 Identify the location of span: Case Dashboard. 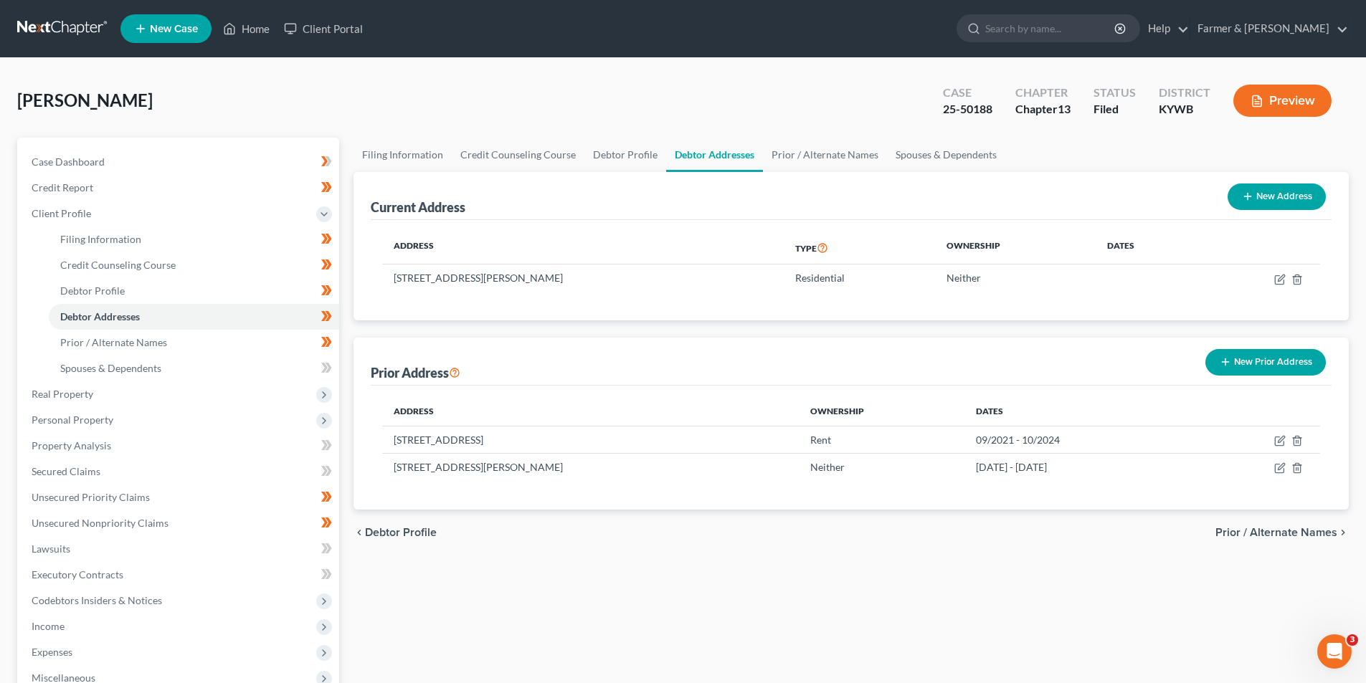
(68, 161).